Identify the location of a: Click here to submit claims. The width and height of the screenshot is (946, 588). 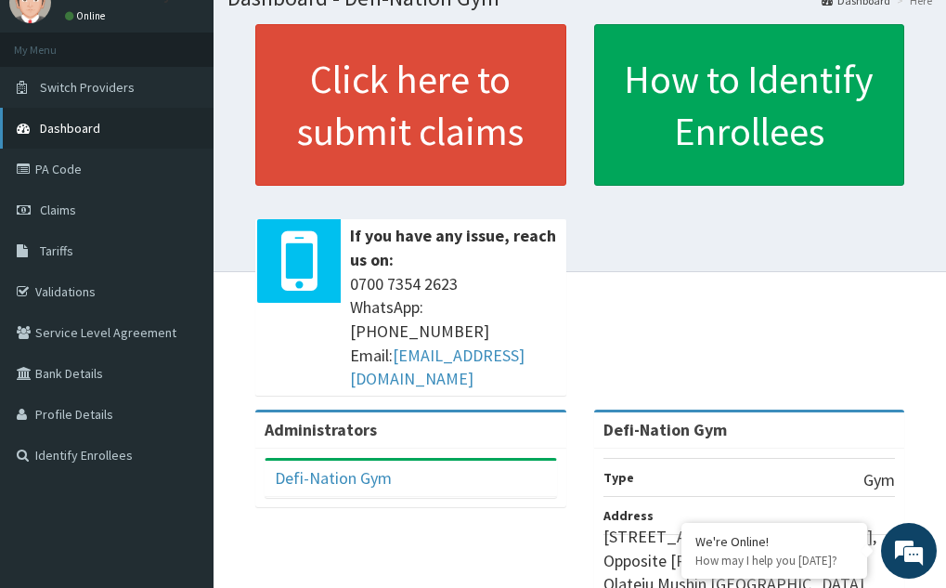
(410, 105).